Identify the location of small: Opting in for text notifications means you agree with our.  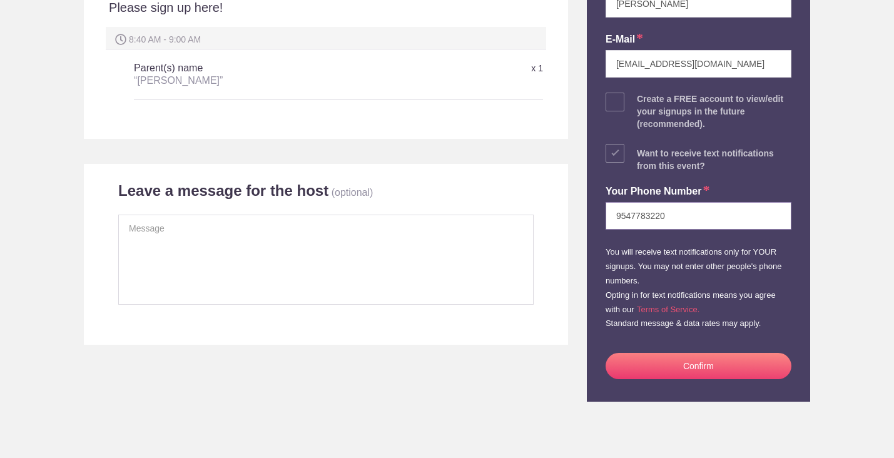
(691, 302).